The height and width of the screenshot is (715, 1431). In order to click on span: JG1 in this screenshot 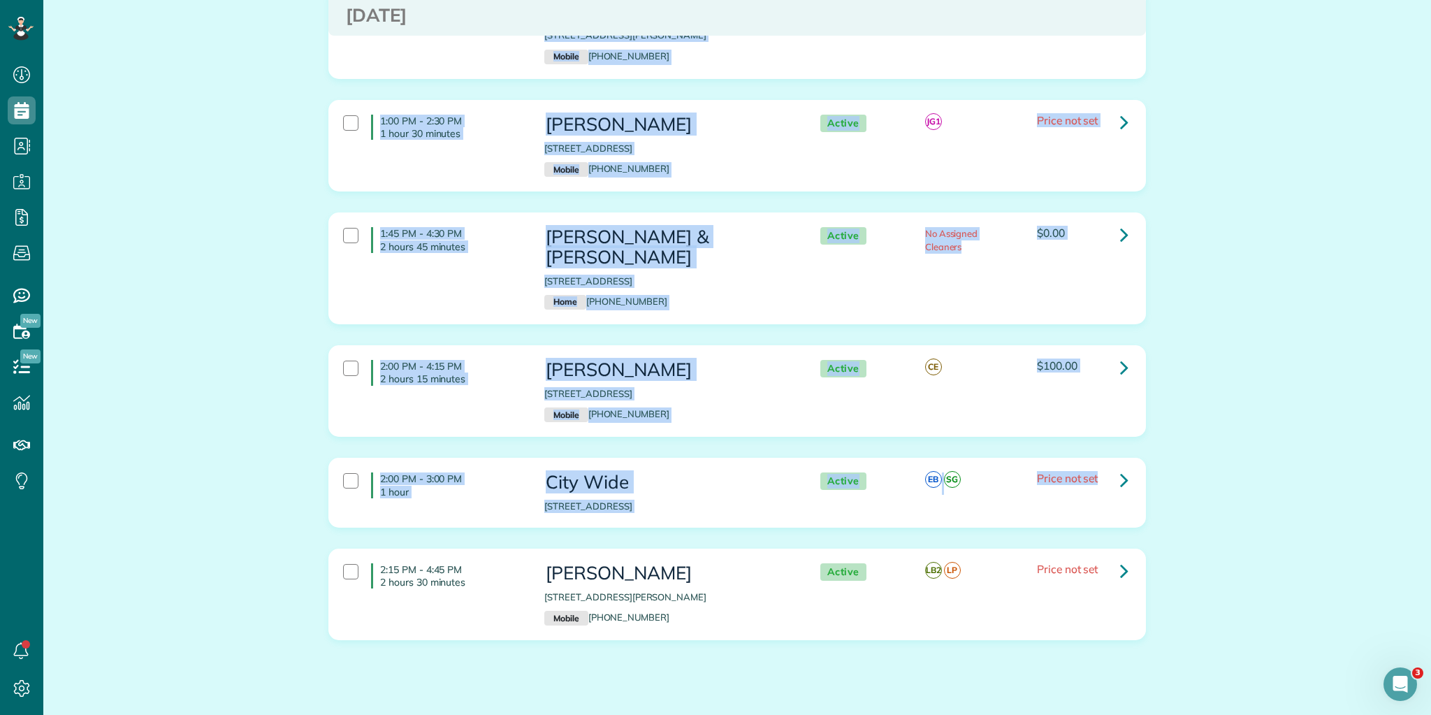, I will do `click(933, 122)`.